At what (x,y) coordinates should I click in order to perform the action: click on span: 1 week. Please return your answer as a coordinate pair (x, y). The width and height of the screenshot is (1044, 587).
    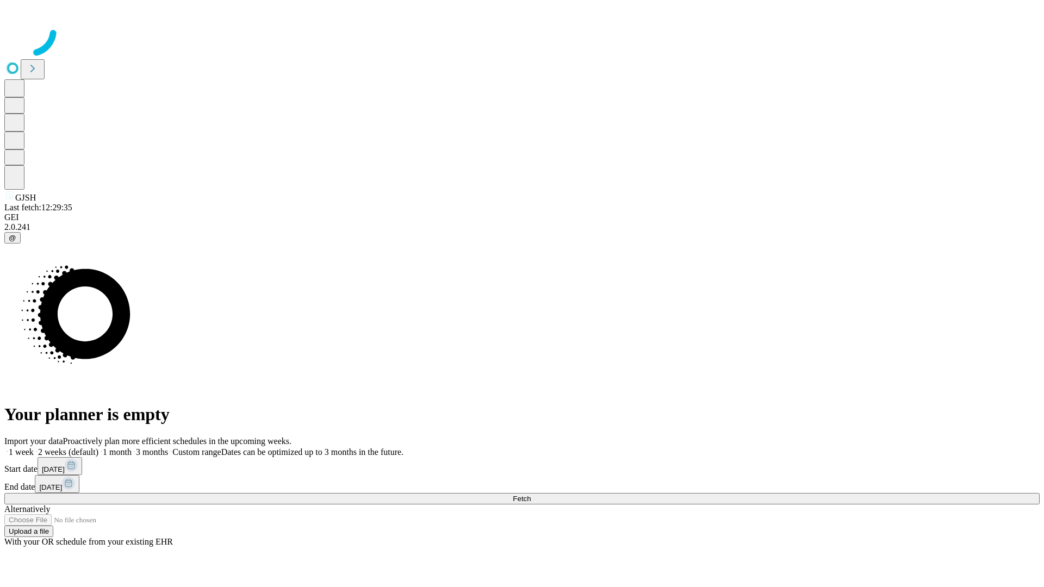
    Looking at the image, I should click on (21, 452).